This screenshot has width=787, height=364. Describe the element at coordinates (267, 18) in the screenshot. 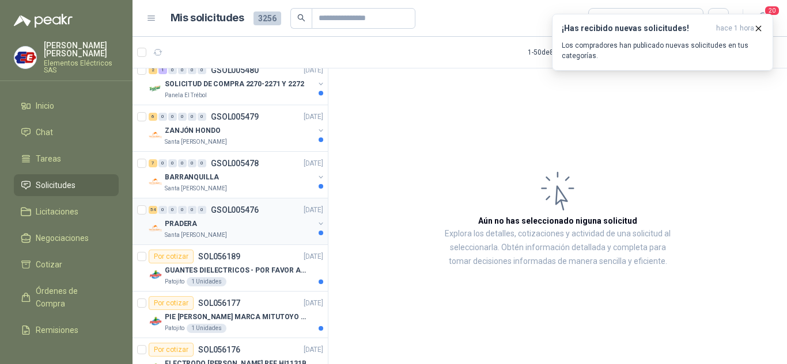

I see `span: 3256` at that location.